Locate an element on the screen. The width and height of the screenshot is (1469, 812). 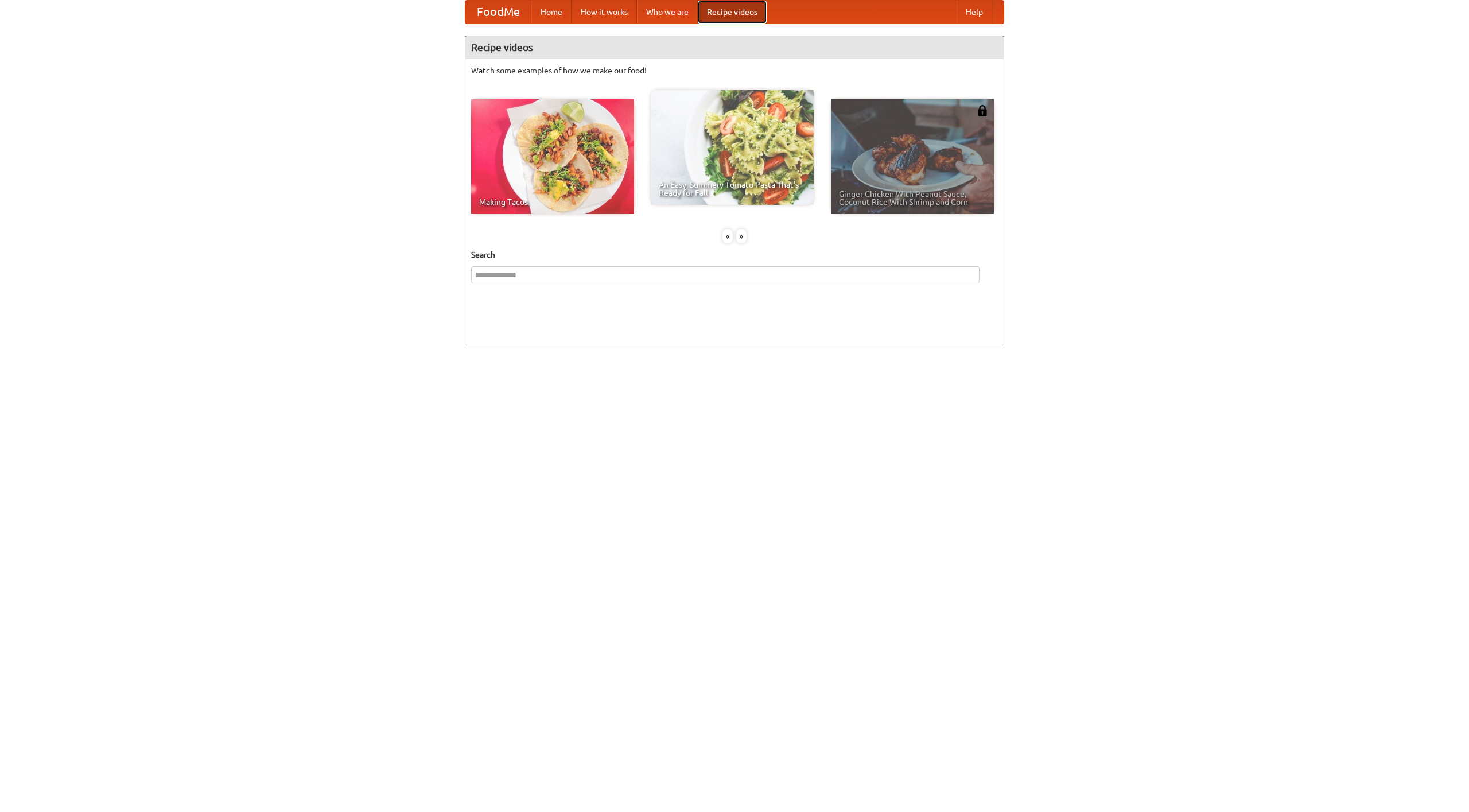
h4: Recipe videos is located at coordinates (734, 48).